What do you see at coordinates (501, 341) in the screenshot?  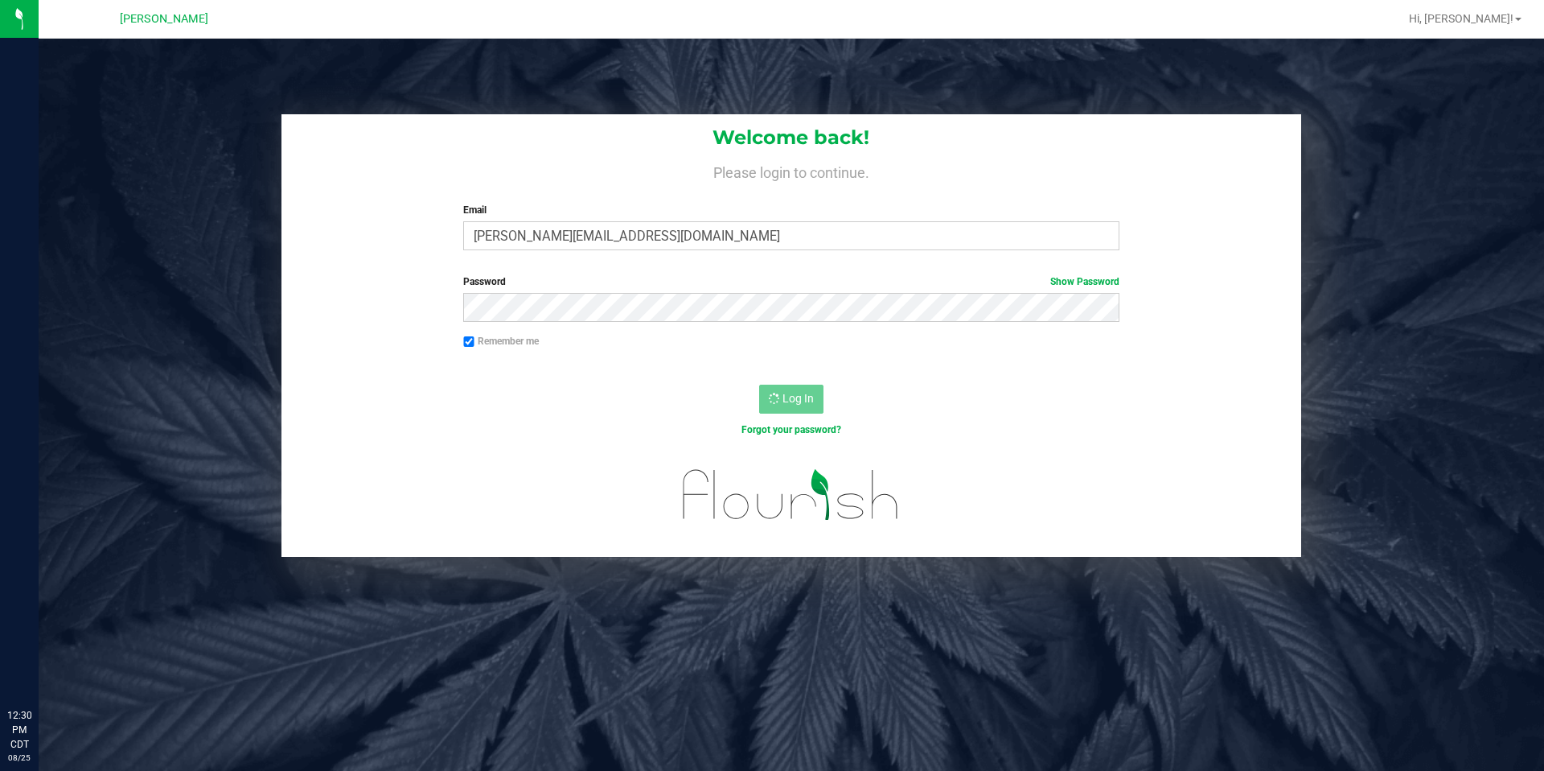 I see `label: Remember me` at bounding box center [501, 341].